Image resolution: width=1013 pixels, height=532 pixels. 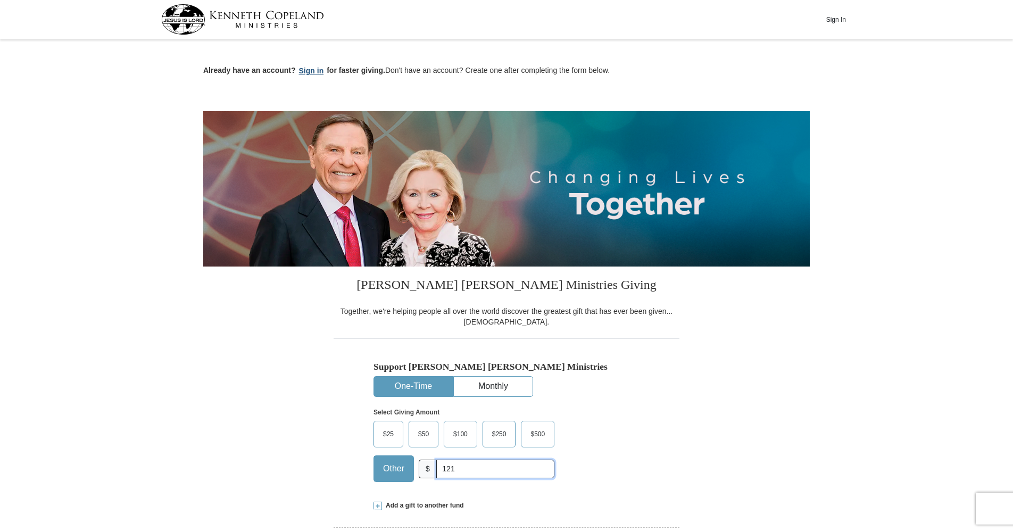 I want to click on span: $50, so click(x=423, y=434).